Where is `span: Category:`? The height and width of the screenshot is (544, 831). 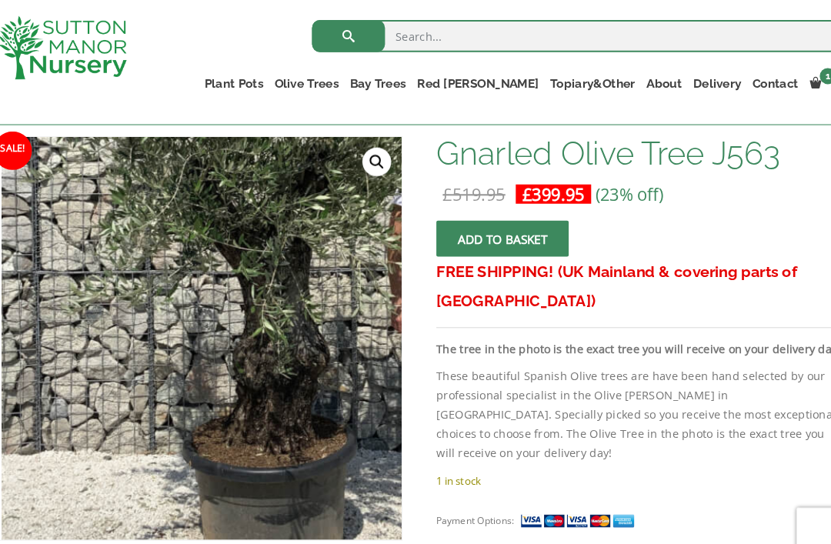
span: Category: is located at coordinates (626, 529).